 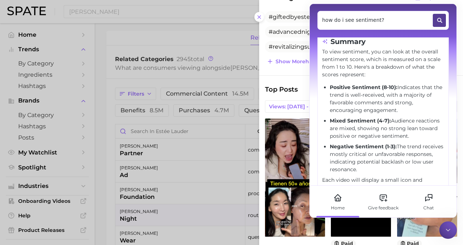 What do you see at coordinates (300, 17) in the screenshot?
I see `span: #giftedbyesteelauder` at bounding box center [300, 17].